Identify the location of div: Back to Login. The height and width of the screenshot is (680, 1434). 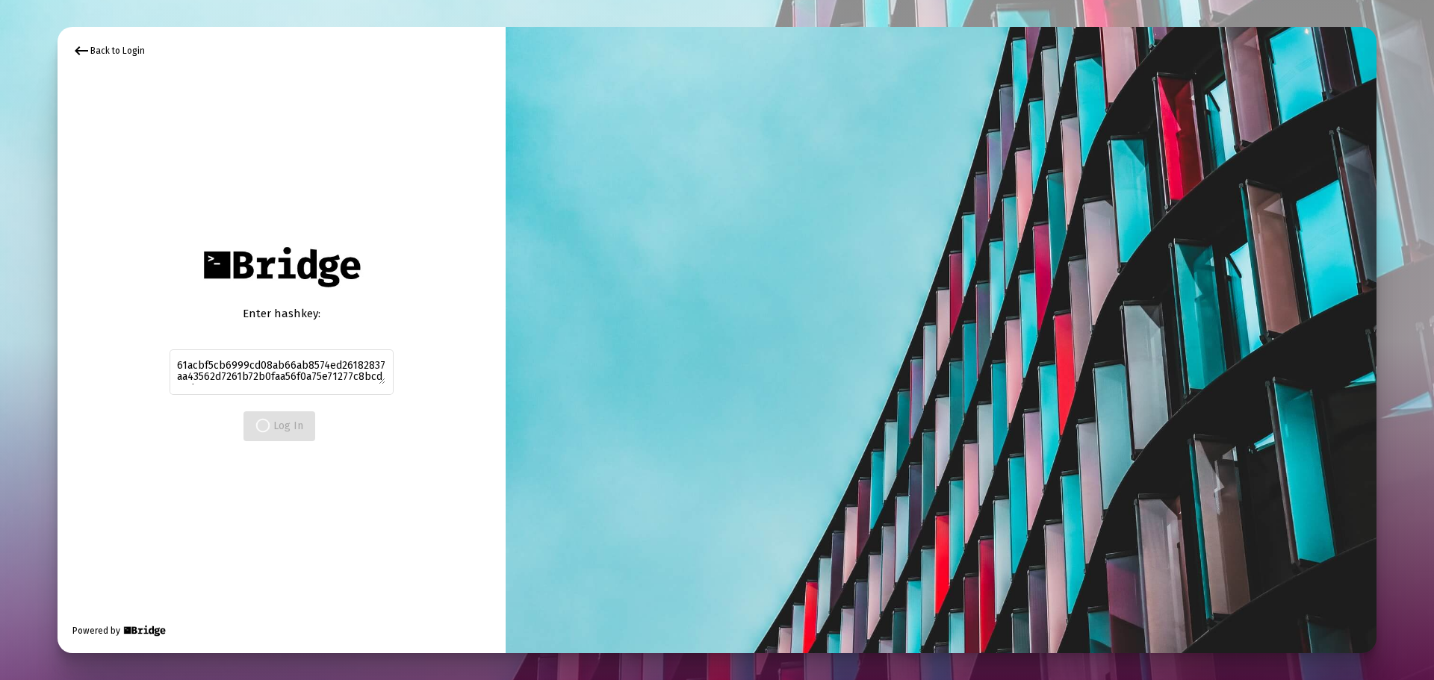
(108, 51).